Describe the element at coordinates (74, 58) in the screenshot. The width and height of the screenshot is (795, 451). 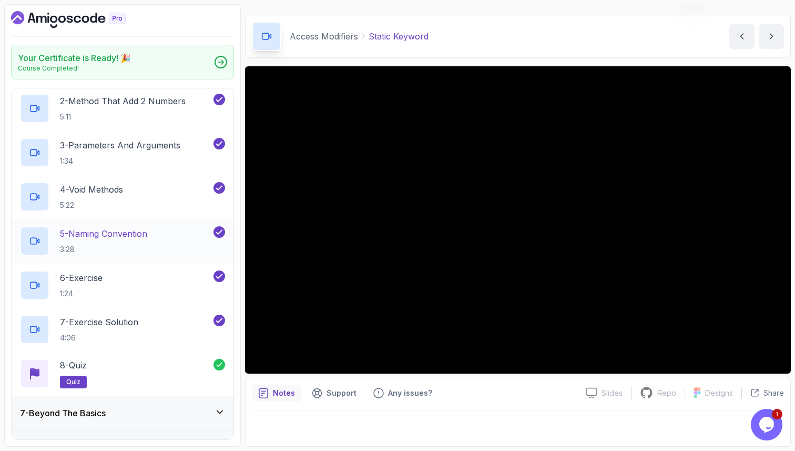
I see `h2: Your Certificate is Ready! 🎉` at that location.